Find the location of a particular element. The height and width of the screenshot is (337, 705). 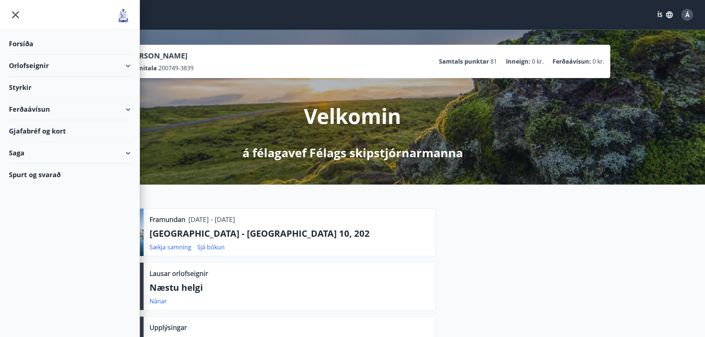

p: Upplýsingar is located at coordinates (168, 327).